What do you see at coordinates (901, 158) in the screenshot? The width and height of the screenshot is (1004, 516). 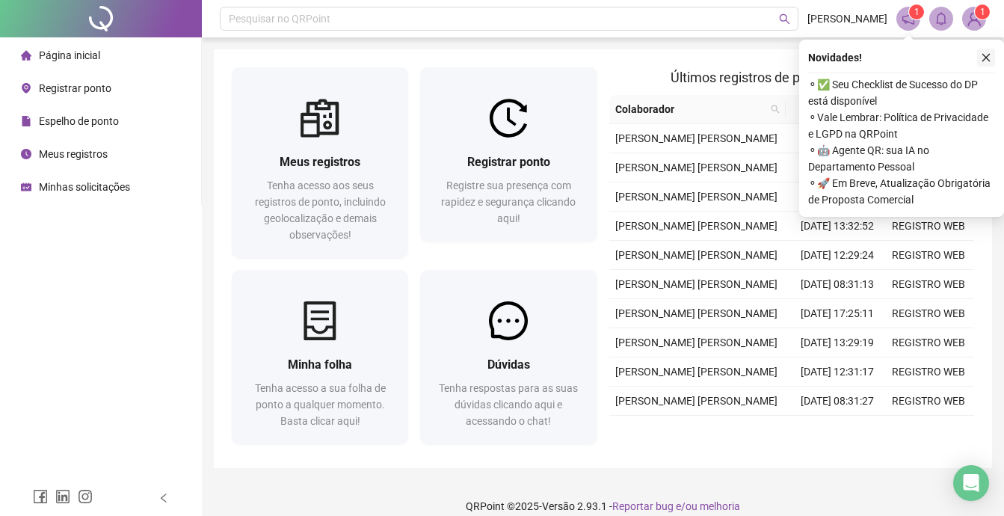 I see `span: ⚬ 🤖 Agente QR: sua IA no Departamento Pessoal` at bounding box center [901, 158].